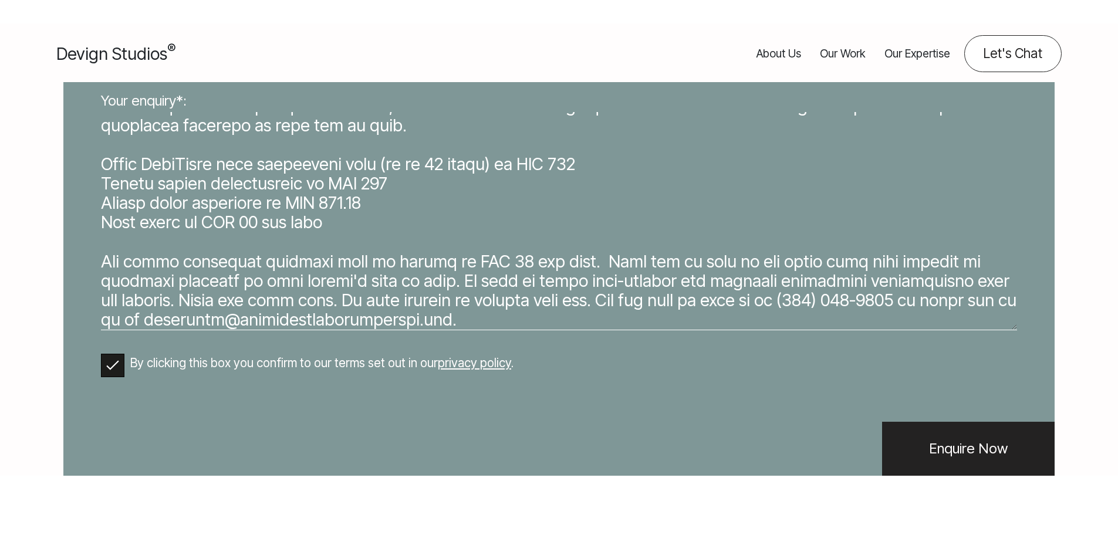 The height and width of the screenshot is (559, 1118). Describe the element at coordinates (843, 53) in the screenshot. I see `a: Our Work` at that location.